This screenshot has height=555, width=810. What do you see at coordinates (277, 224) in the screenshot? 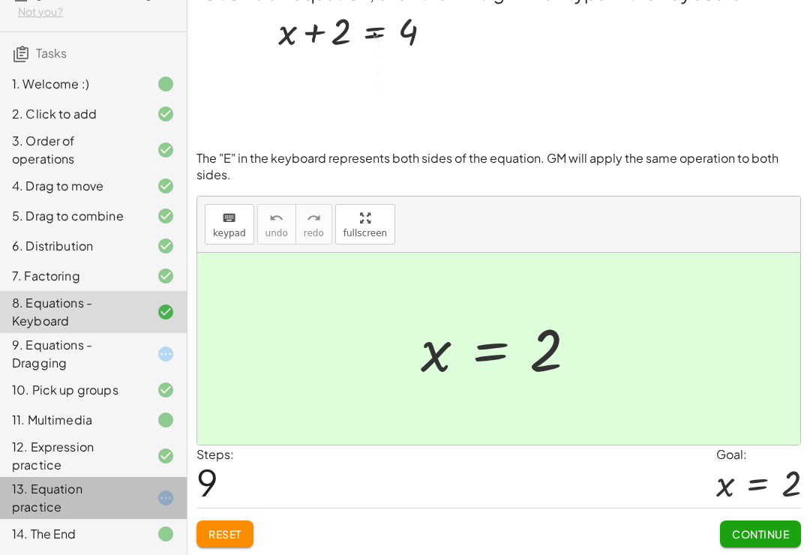
I see `button: undoundo` at bounding box center [277, 224].